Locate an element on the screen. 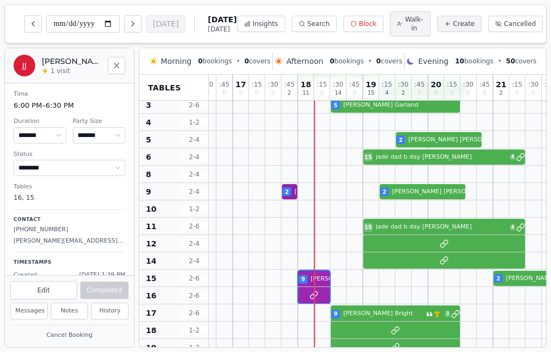 The image size is (551, 352). button: Next day is located at coordinates (133, 24).